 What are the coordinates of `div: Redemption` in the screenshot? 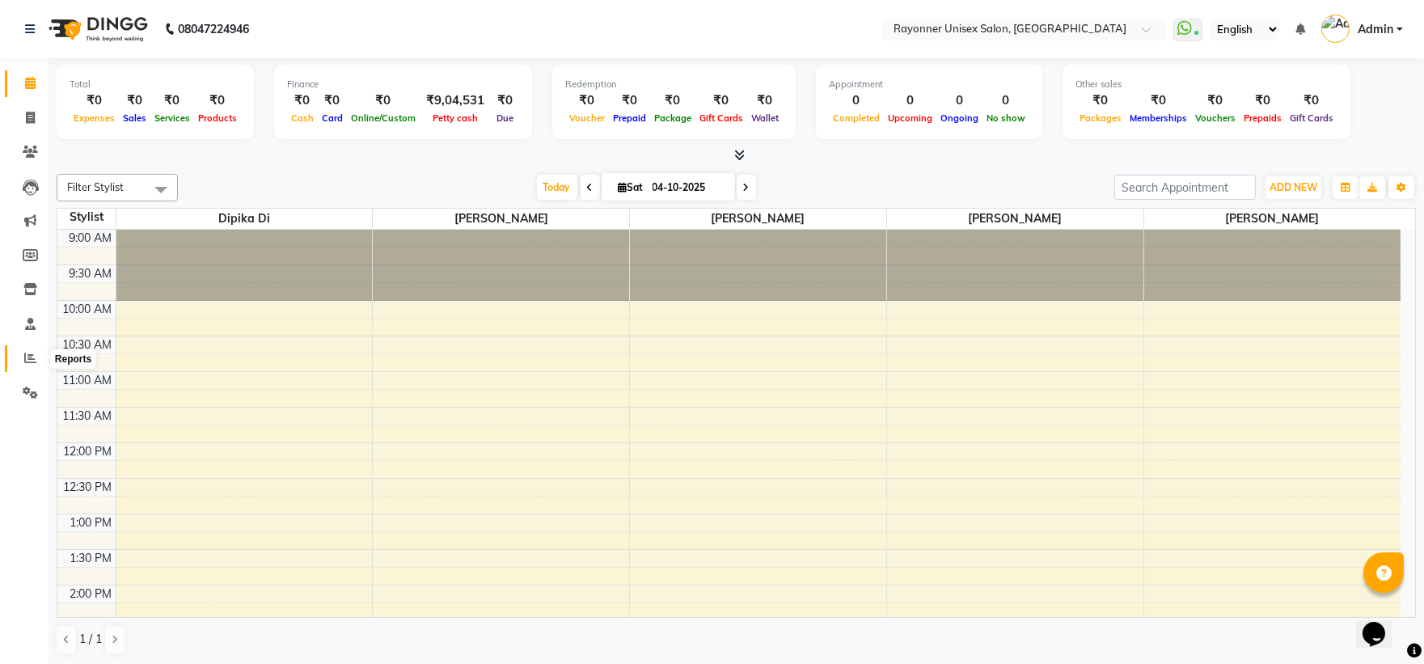 It's located at (674, 84).